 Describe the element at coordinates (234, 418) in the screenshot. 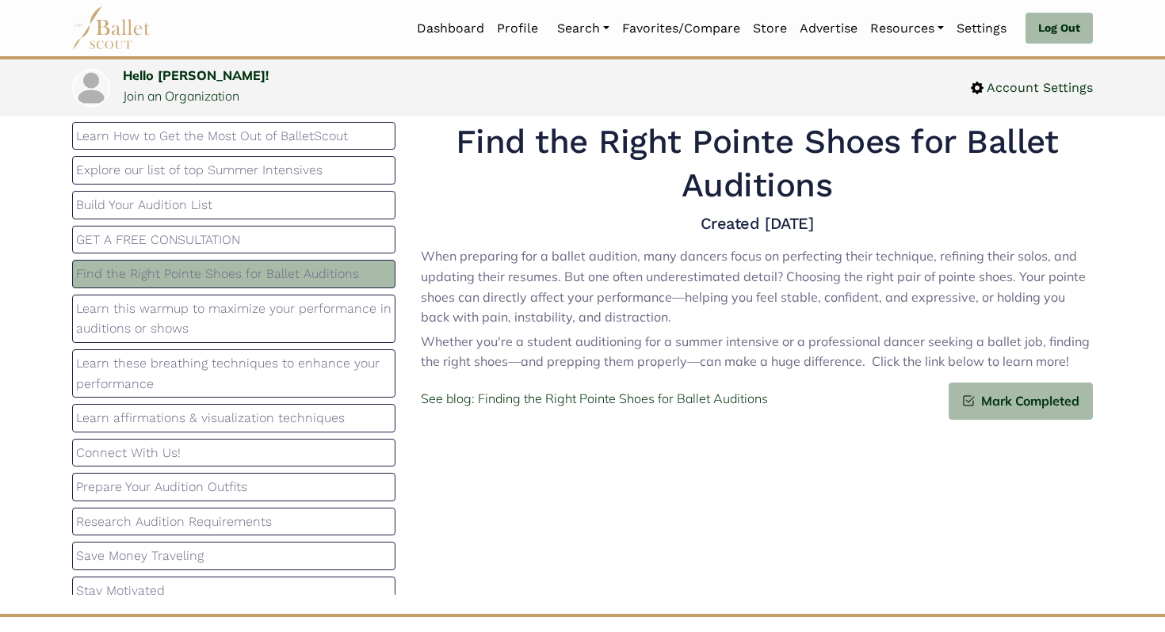

I see `p: Learn affirmations & visualization techniques` at that location.